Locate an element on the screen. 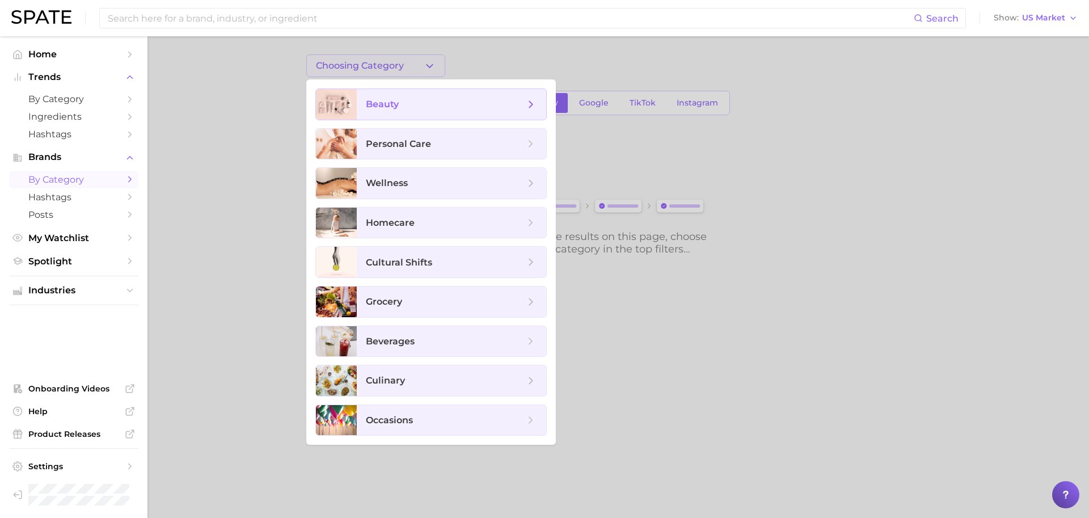 This screenshot has height=518, width=1089. button: ShowUS Market is located at coordinates (1036, 18).